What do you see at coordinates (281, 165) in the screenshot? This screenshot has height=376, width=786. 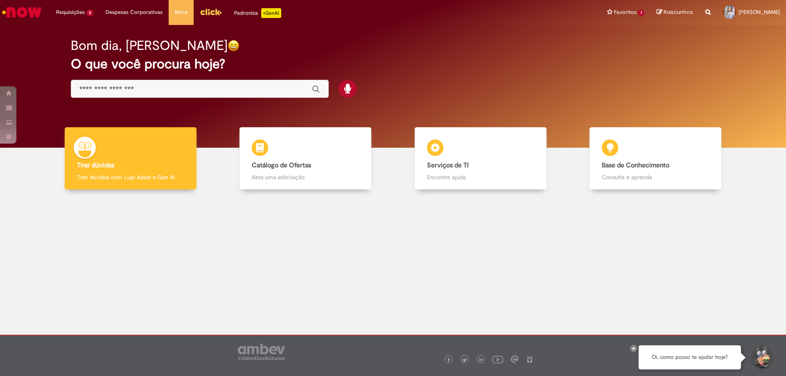 I see `b: Catálogo de Ofertas` at bounding box center [281, 165].